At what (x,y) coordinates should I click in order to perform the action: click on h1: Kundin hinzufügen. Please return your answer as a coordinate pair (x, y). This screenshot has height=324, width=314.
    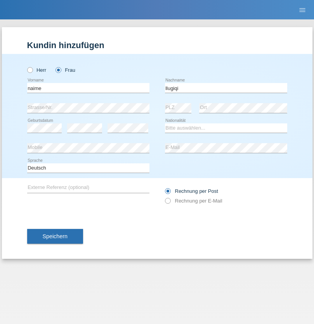
    Looking at the image, I should click on (157, 45).